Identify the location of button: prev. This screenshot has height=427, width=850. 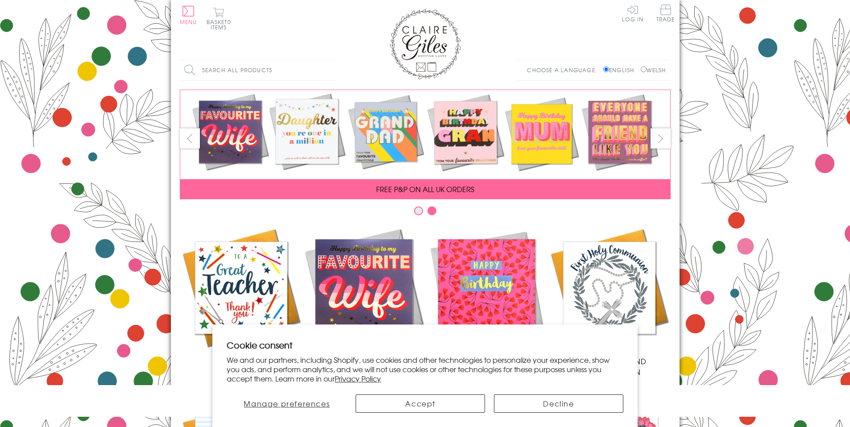
(190, 138).